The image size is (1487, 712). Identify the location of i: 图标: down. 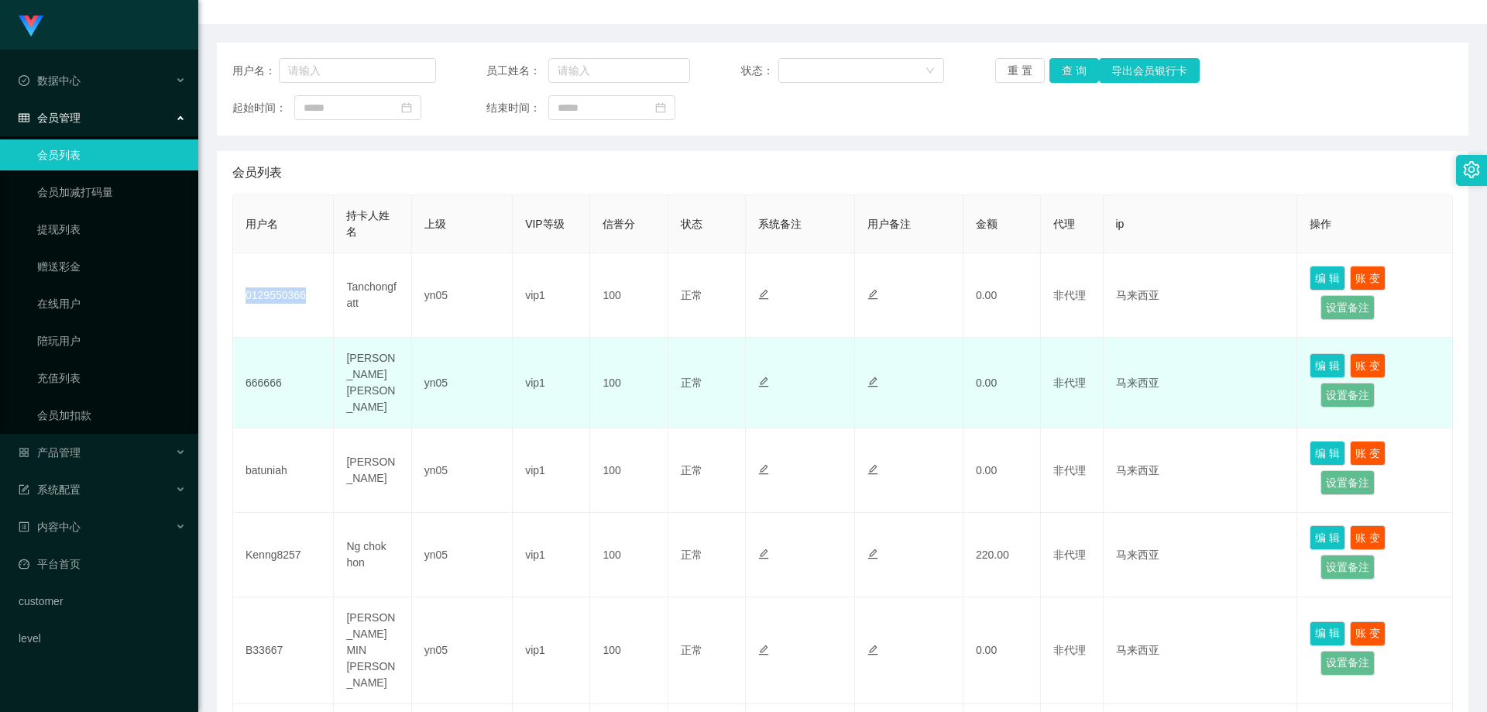
(930, 71).